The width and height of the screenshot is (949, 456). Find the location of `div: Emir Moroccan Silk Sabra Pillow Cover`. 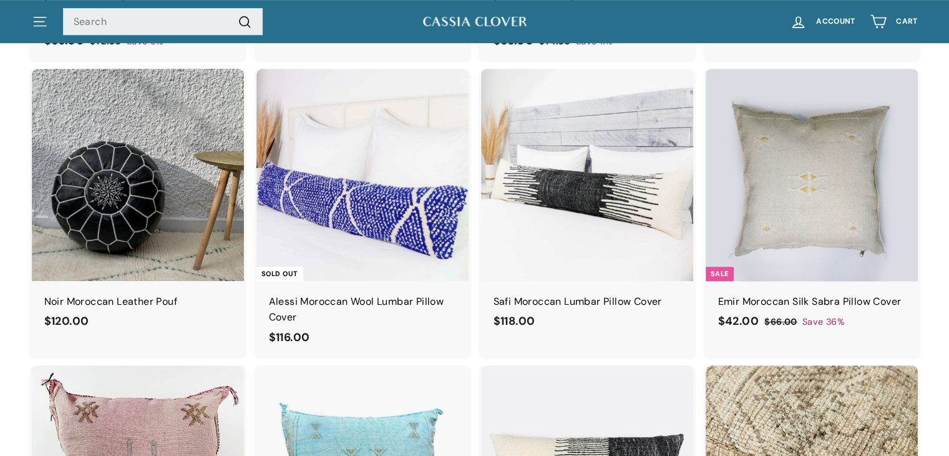

div: Emir Moroccan Silk Sabra Pillow Cover is located at coordinates (812, 301).